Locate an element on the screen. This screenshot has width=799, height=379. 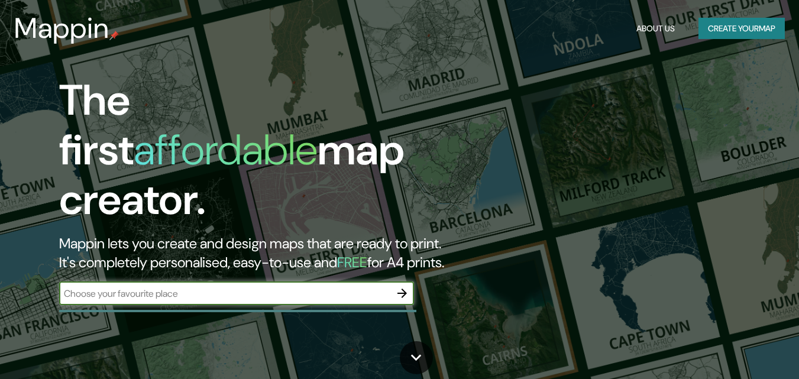
h1: affordable is located at coordinates (225, 150).